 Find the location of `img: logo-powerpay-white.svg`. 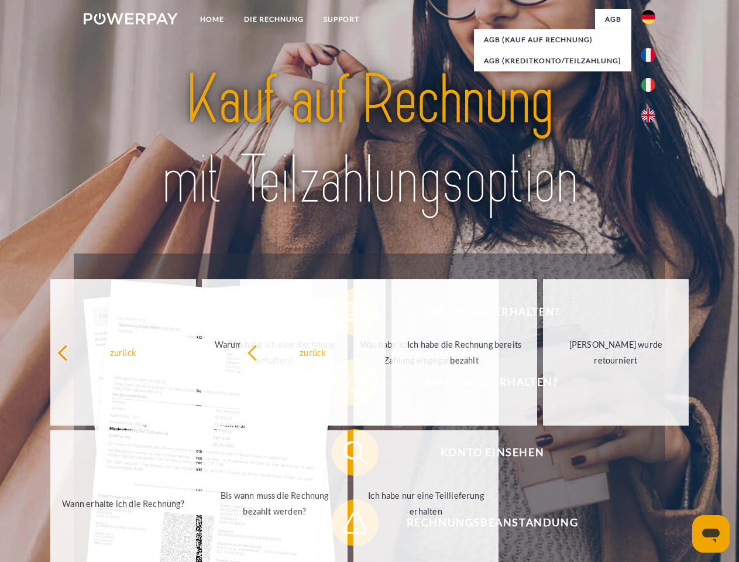

img: logo-powerpay-white.svg is located at coordinates (131, 19).